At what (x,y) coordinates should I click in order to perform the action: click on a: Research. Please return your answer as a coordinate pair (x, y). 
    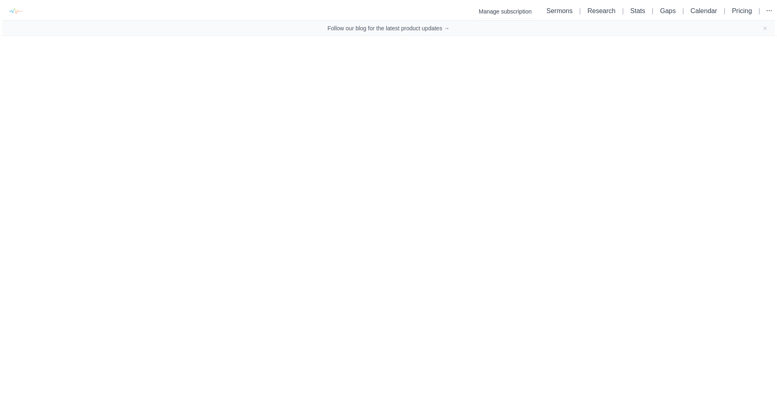
    Looking at the image, I should click on (601, 11).